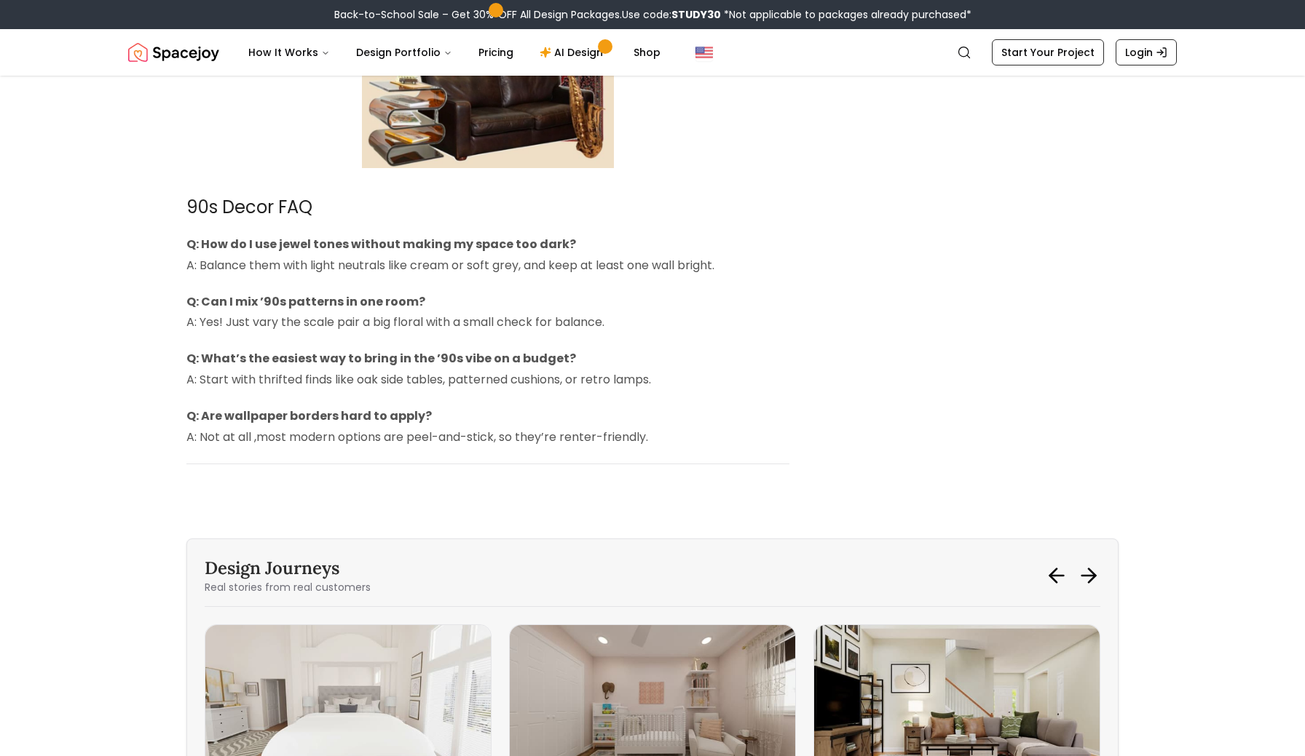 This screenshot has height=756, width=1305. Describe the element at coordinates (289, 52) in the screenshot. I see `button: How It Works` at that location.